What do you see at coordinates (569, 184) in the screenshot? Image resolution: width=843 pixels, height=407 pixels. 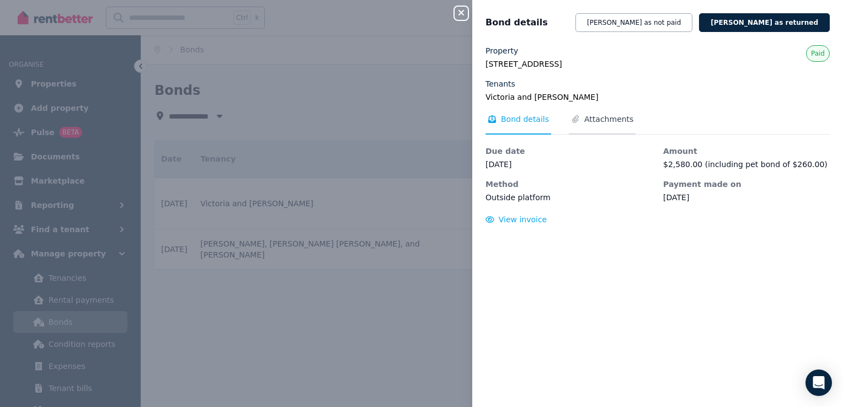 I see `dt: Method` at bounding box center [569, 184].